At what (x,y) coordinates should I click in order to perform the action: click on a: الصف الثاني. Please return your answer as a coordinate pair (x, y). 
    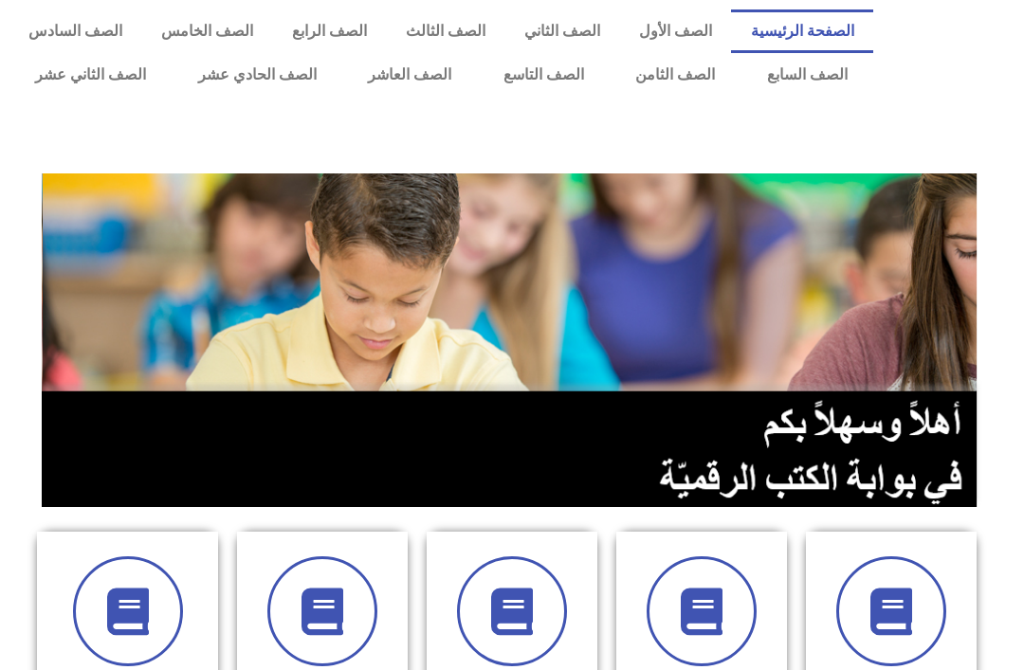
    Looking at the image, I should click on (561, 31).